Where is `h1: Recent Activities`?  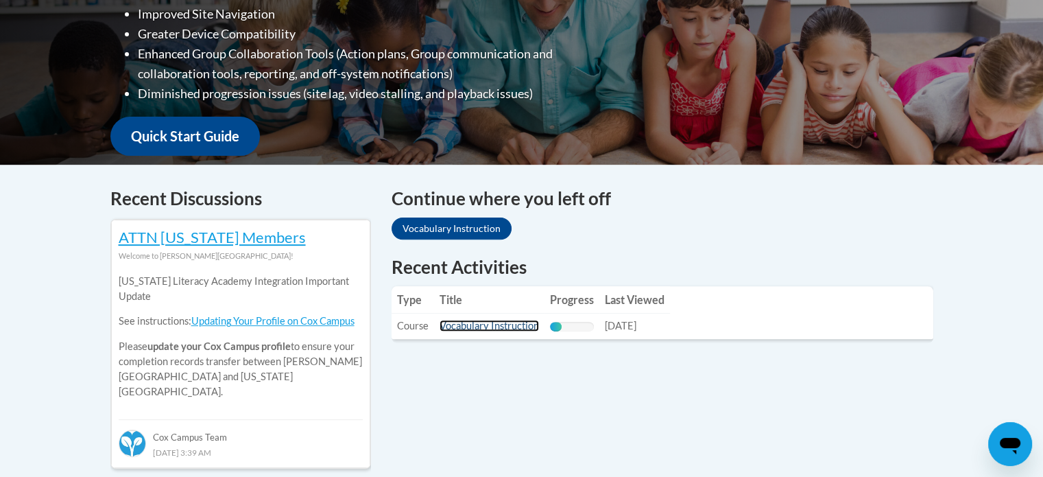
h1: Recent Activities is located at coordinates (662, 267).